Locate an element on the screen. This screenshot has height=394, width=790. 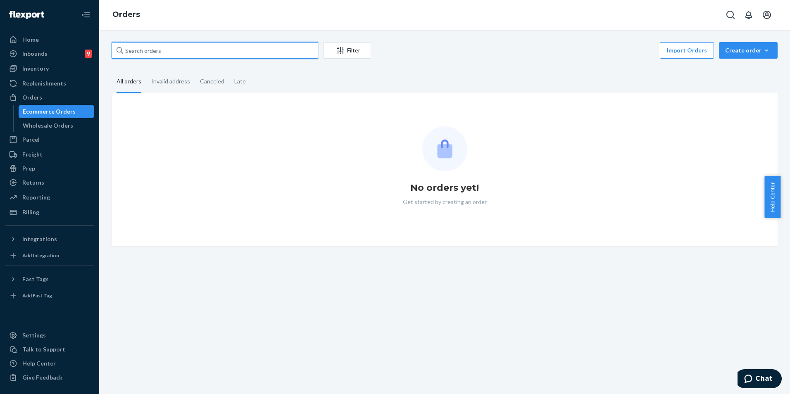
button: Integrations is located at coordinates (50, 239).